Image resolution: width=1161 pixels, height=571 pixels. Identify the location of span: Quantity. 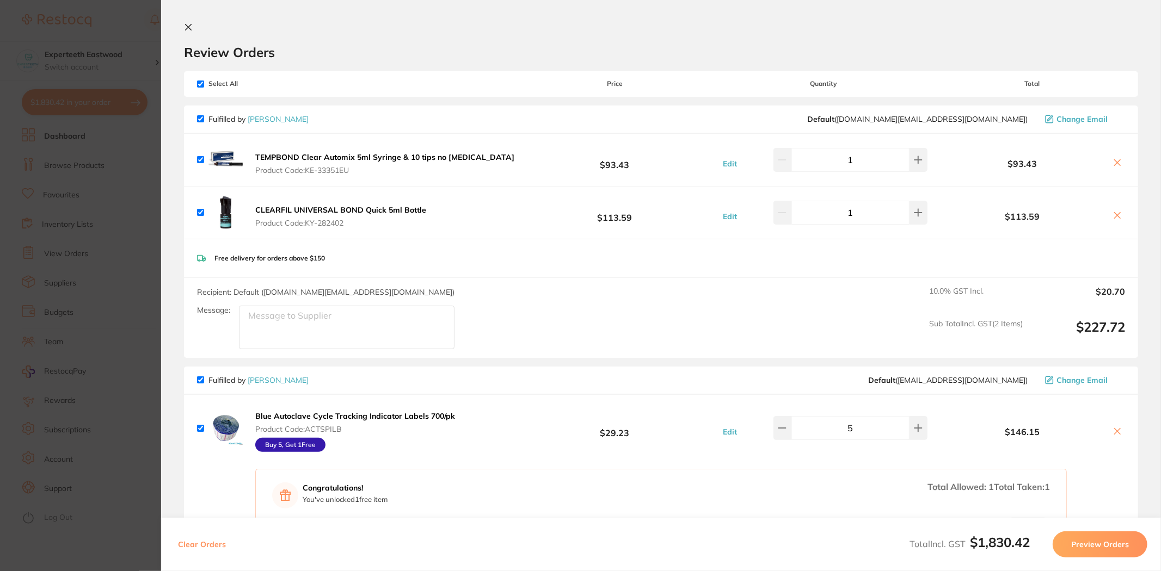
(823, 84).